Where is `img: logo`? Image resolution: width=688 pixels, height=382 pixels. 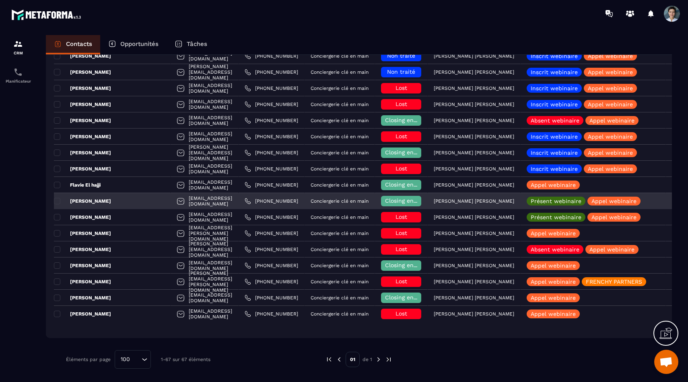
img: logo is located at coordinates (47, 14).